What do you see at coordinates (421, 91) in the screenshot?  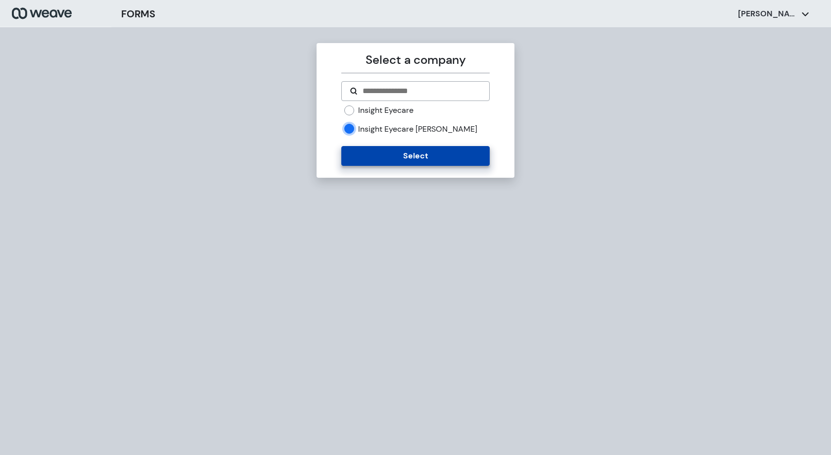 I see `input: Search` at bounding box center [421, 91].